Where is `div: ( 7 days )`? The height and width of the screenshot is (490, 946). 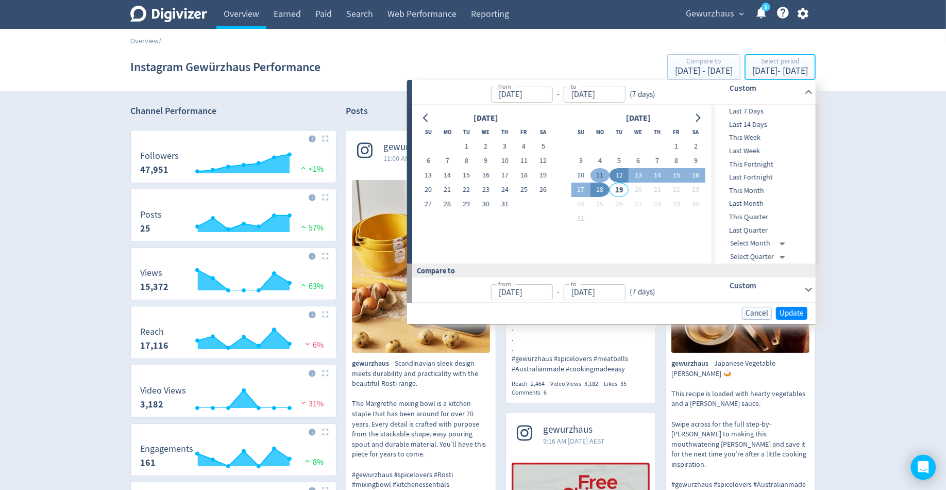 div: ( 7 days ) is located at coordinates (642, 94).